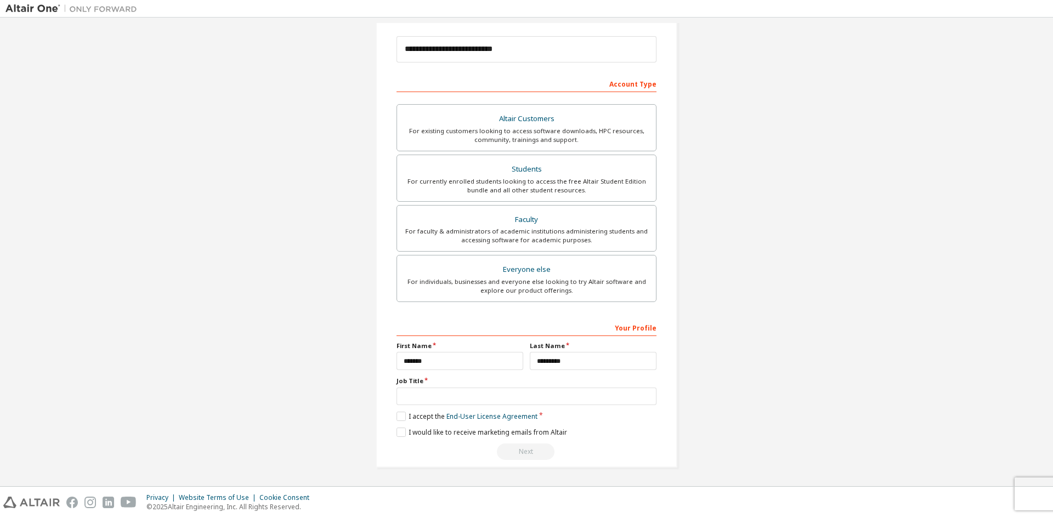 This screenshot has height=518, width=1053. What do you see at coordinates (593, 346) in the screenshot?
I see `label: Last Name` at bounding box center [593, 346].